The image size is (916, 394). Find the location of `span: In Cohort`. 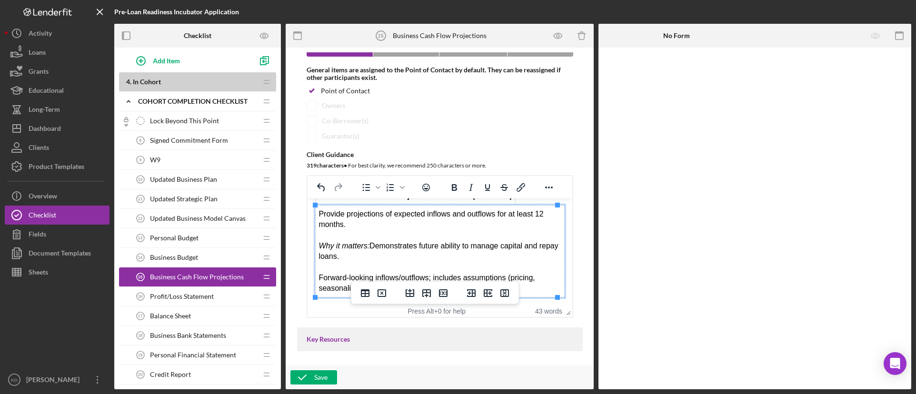

span: In Cohort is located at coordinates (147, 81).